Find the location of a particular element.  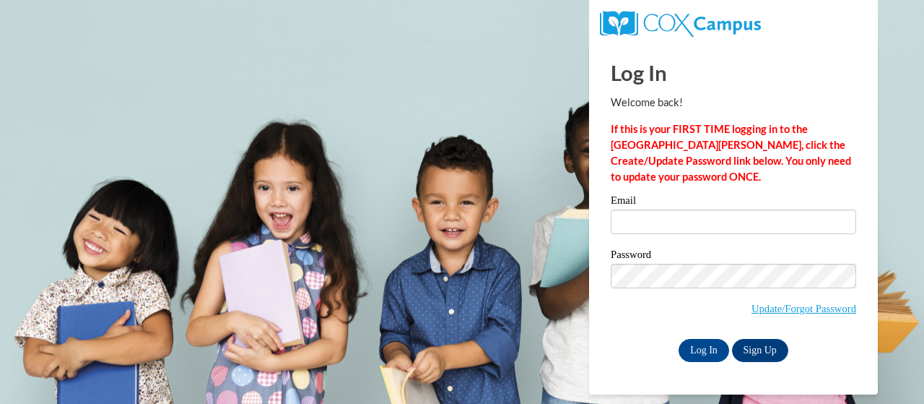

img: COX Campus is located at coordinates (680, 24).